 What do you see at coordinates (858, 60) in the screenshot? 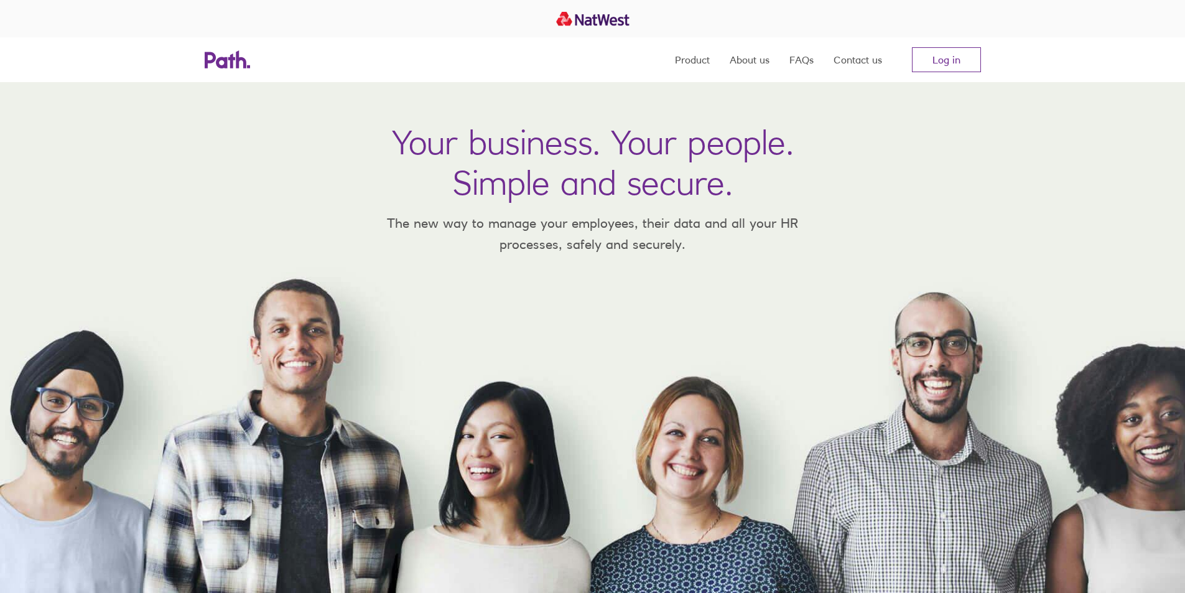
I see `a: Contact us` at bounding box center [858, 60].